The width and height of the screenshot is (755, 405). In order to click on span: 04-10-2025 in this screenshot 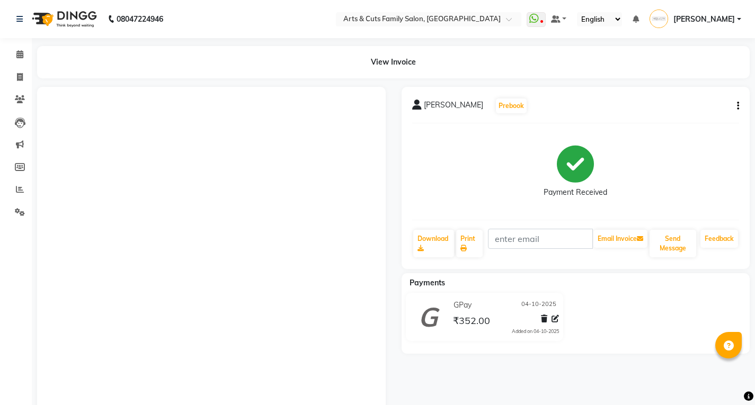, I will do `click(539, 305)`.